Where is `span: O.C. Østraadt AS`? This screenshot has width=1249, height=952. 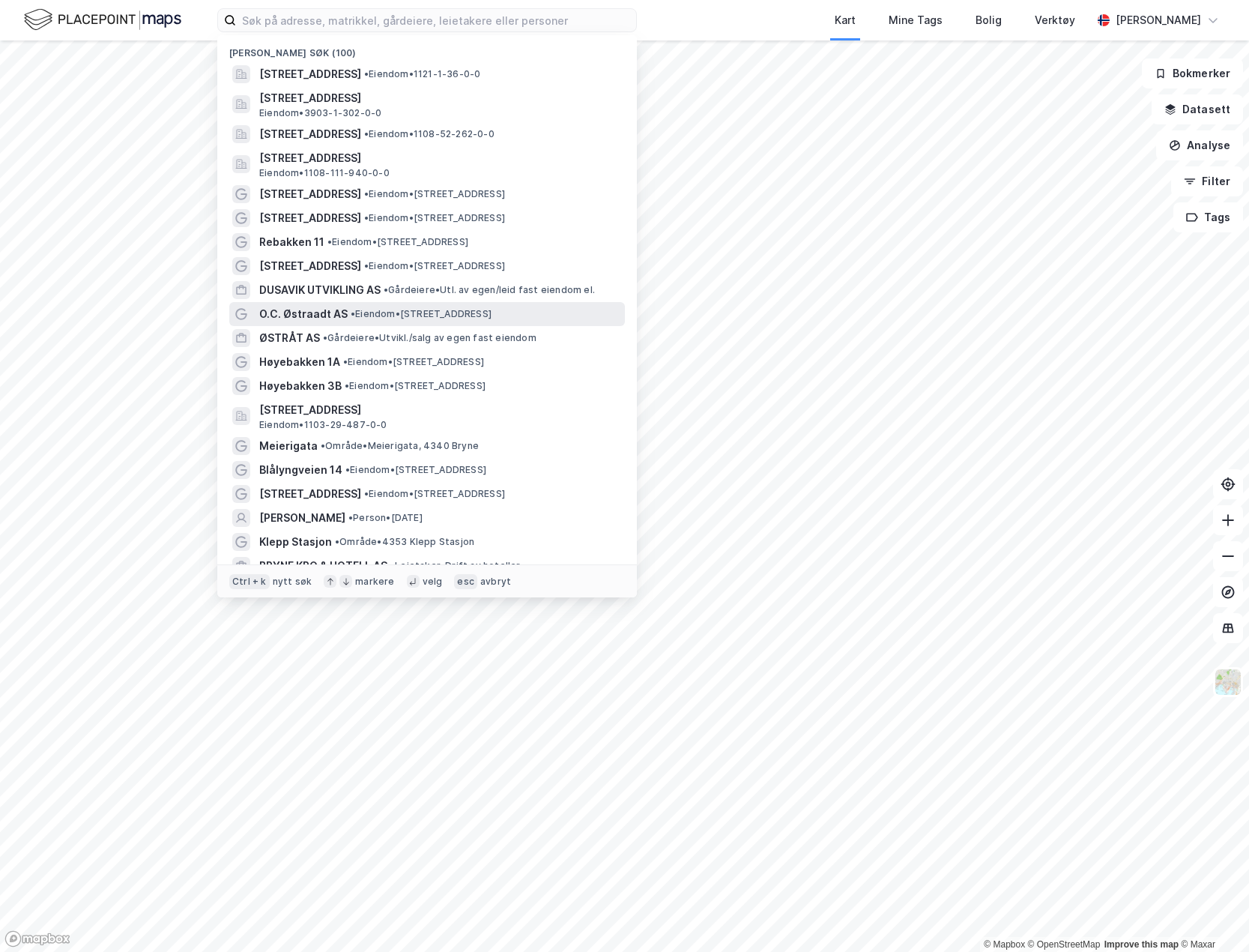 span: O.C. Østraadt AS is located at coordinates (304, 314).